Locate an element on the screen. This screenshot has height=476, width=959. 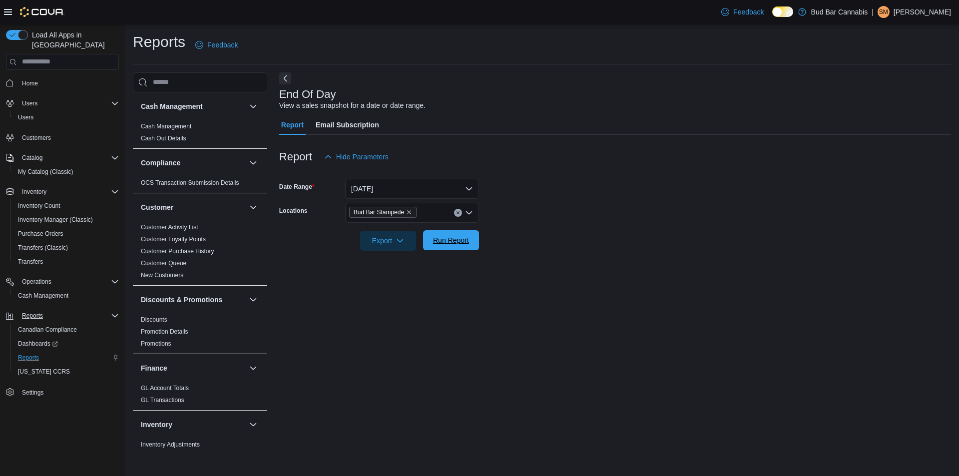
span: SM is located at coordinates (884, 12).